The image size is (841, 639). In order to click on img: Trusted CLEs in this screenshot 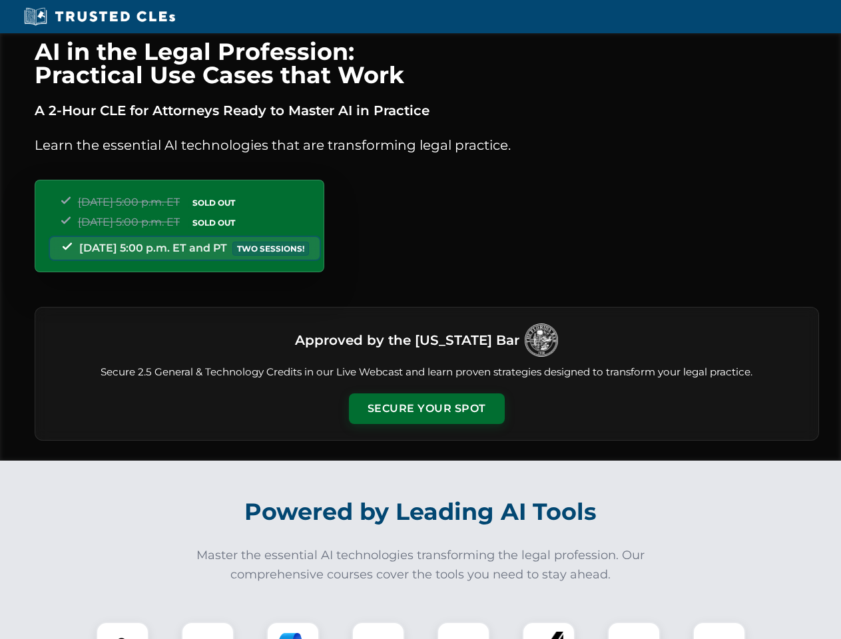, I will do `click(99, 17)`.